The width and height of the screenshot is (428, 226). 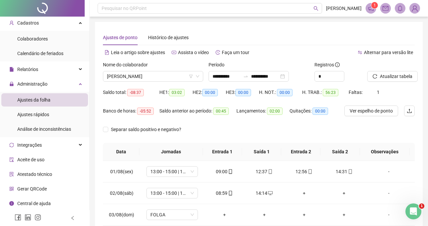 What do you see at coordinates (30, 145) in the screenshot?
I see `span: Integrações` at bounding box center [30, 145].